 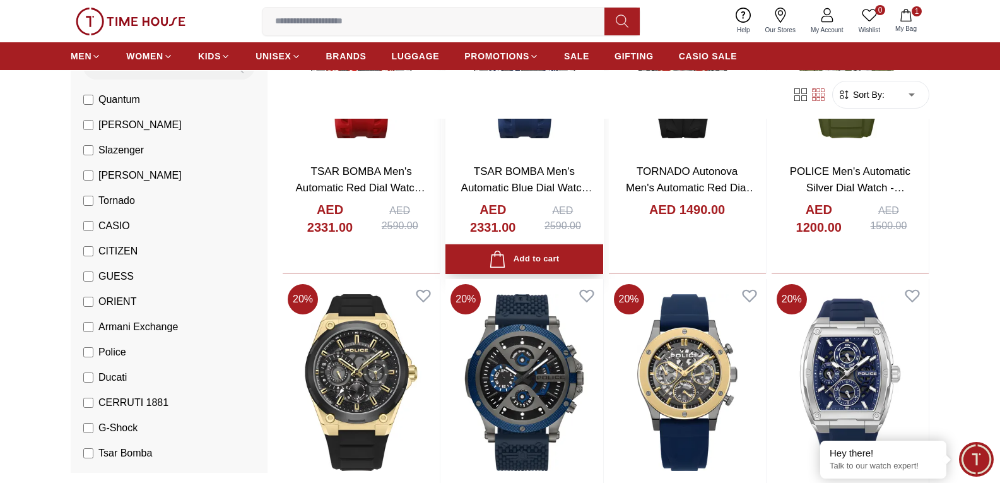 What do you see at coordinates (118, 251) in the screenshot?
I see `span: CITIZEN` at bounding box center [118, 251].